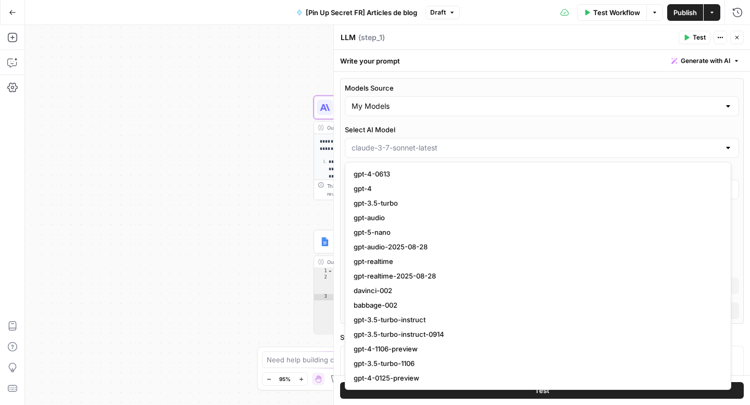 The width and height of the screenshot is (750, 405). I want to click on span: gpt-3.5-turbo-1106, so click(536, 364).